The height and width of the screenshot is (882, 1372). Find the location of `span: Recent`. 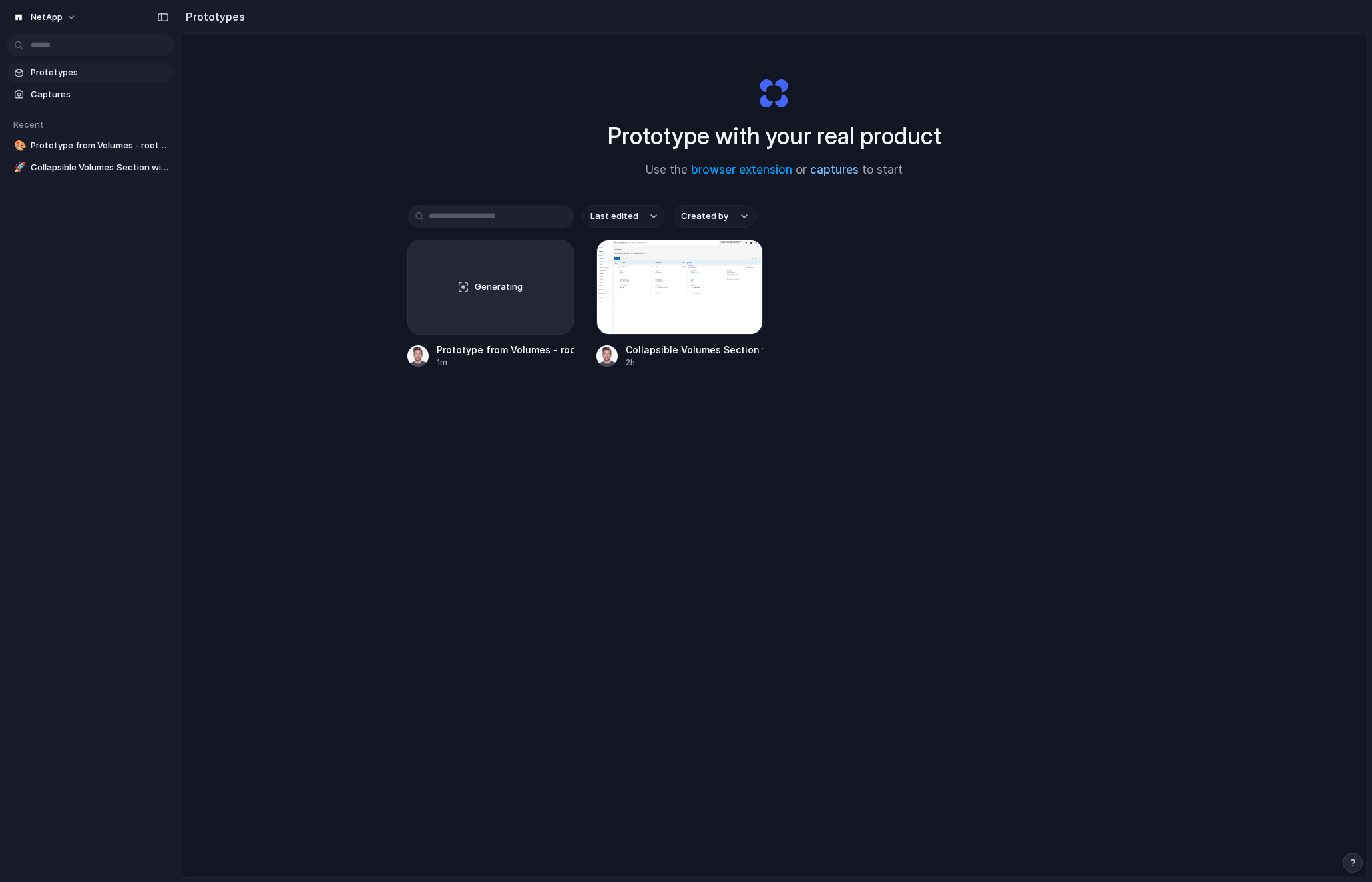

span: Recent is located at coordinates (29, 124).